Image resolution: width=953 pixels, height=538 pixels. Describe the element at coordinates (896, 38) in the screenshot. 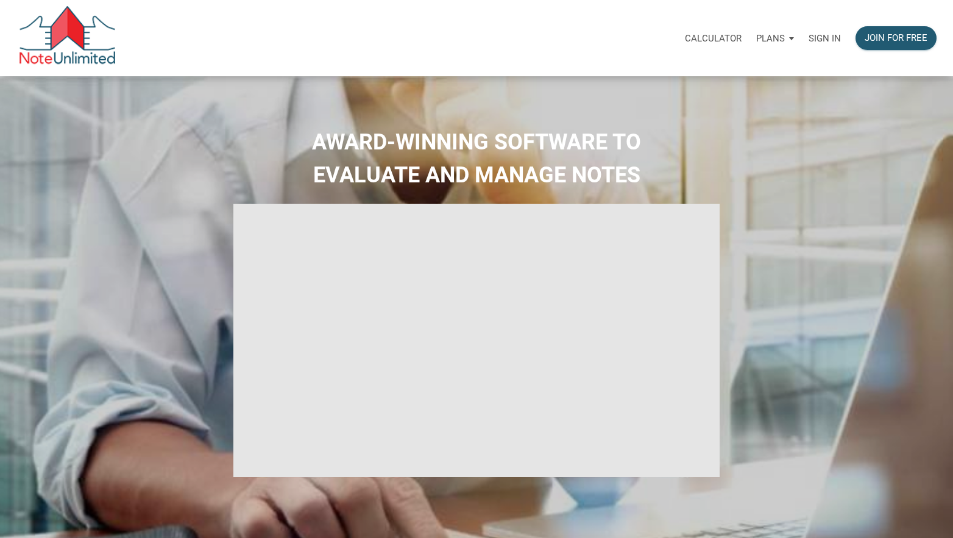

I see `div: Join for free` at that location.